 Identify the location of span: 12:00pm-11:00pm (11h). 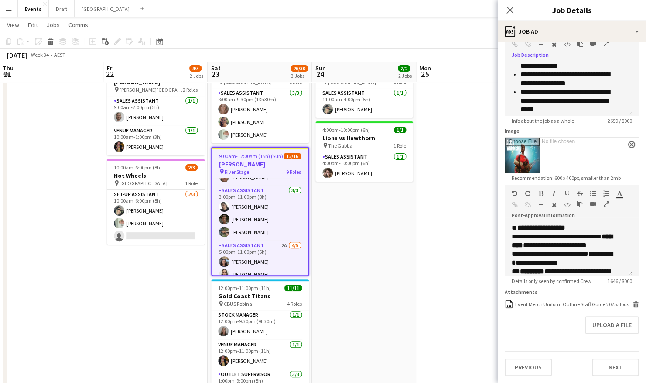
(244, 287).